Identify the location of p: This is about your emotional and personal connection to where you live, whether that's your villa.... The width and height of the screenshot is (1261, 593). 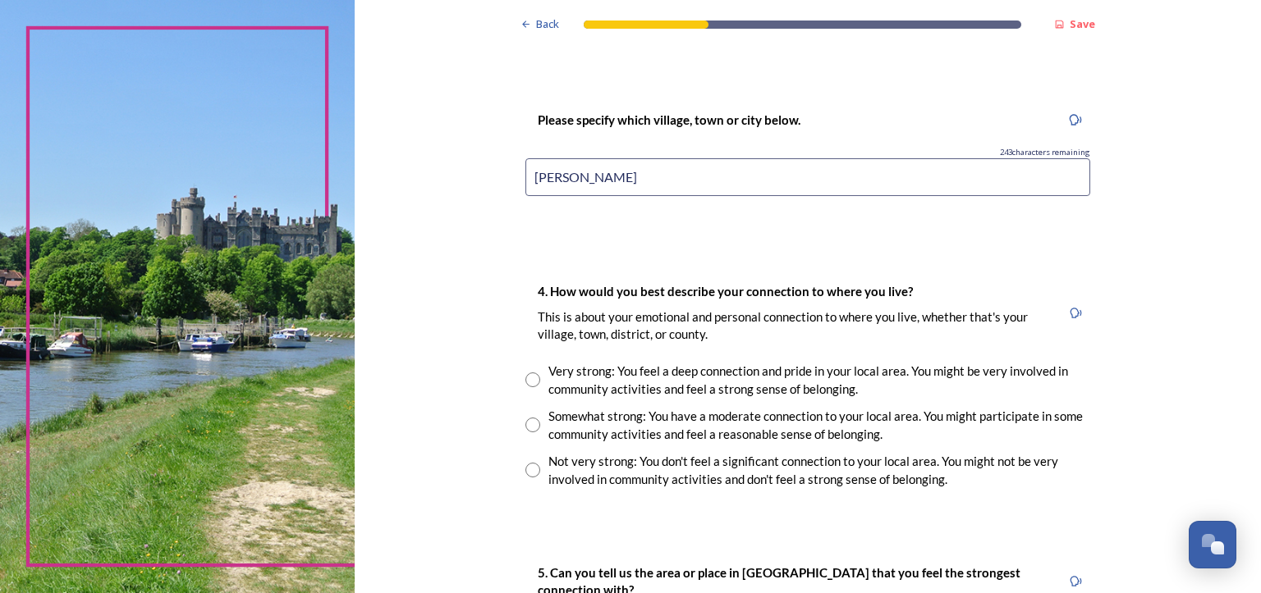
(793, 326).